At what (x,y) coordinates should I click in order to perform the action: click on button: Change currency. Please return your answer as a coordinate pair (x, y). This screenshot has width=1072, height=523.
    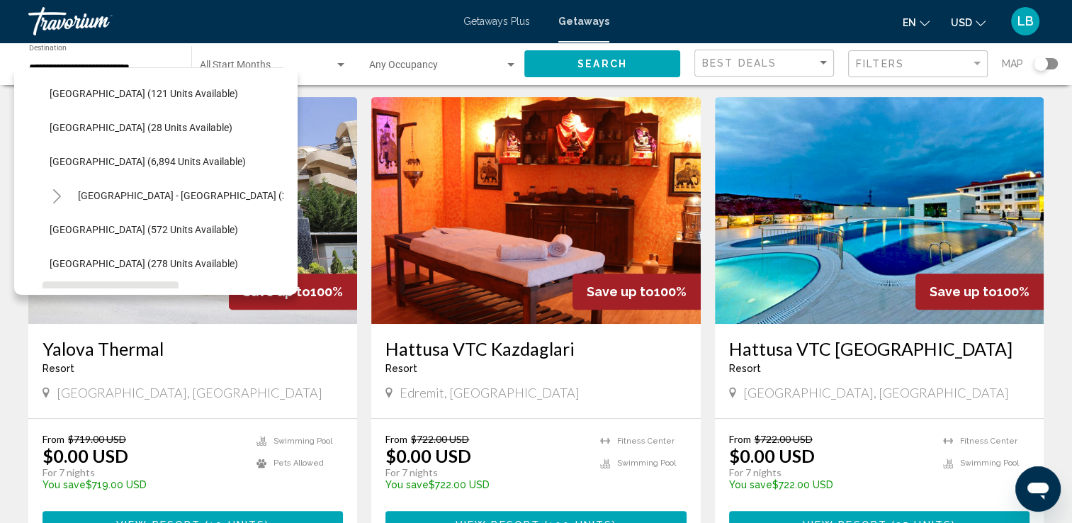
    Looking at the image, I should click on (968, 22).